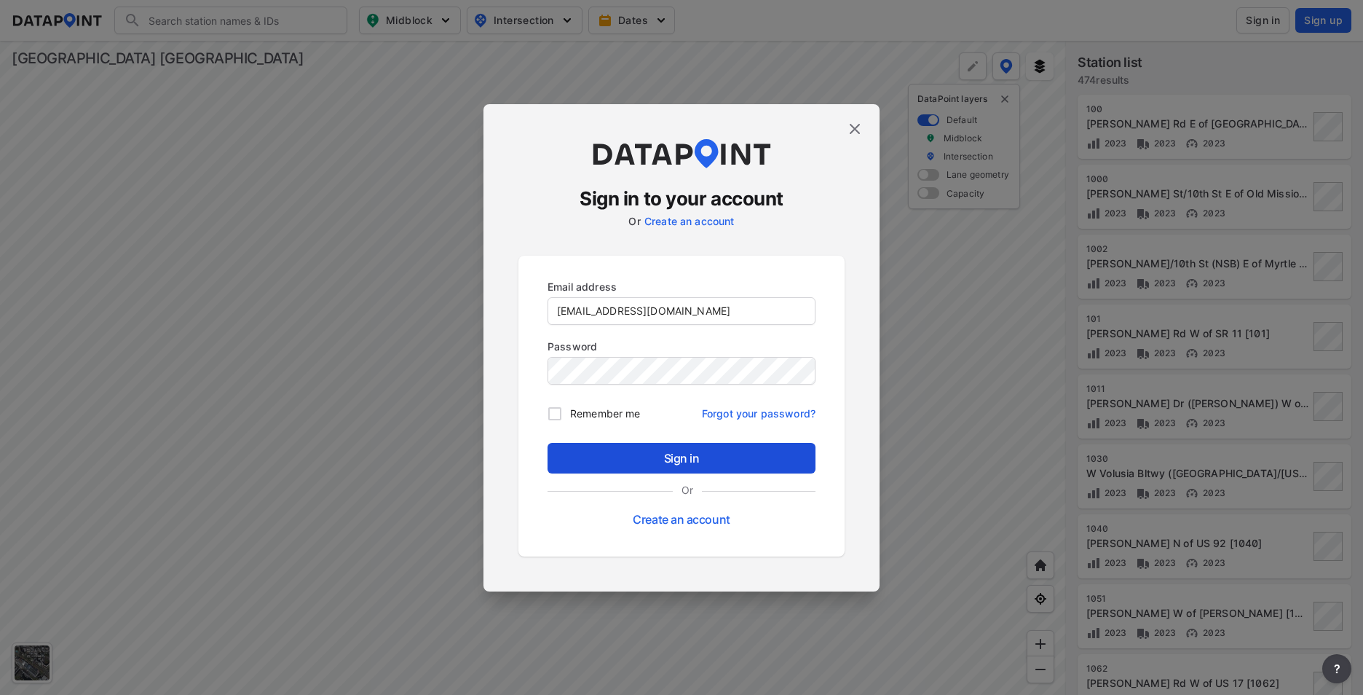  I want to click on button: Sign in, so click(681, 458).